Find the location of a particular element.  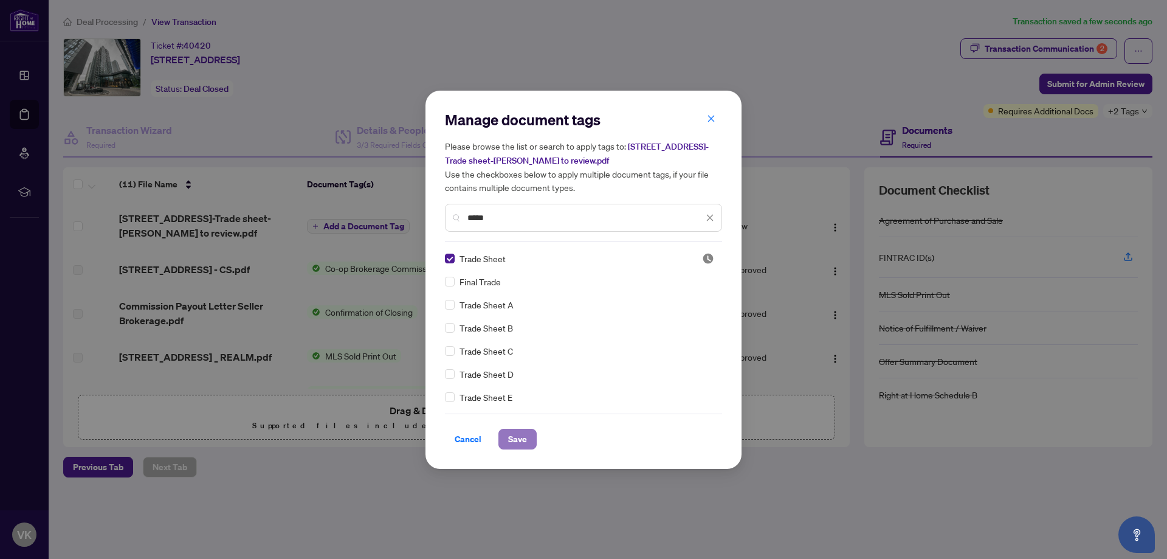

span: Trade Sheet B is located at coordinates (486, 328).